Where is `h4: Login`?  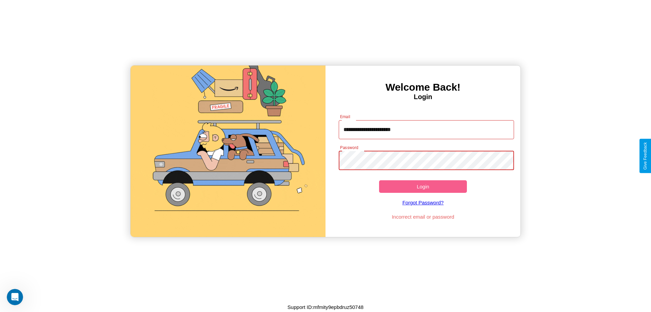
h4: Login is located at coordinates (423, 97).